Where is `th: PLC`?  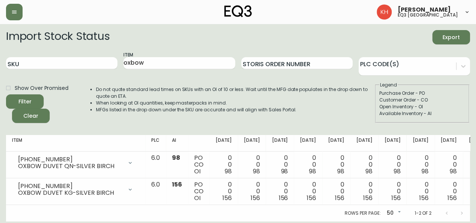 th: PLC is located at coordinates (156, 144).